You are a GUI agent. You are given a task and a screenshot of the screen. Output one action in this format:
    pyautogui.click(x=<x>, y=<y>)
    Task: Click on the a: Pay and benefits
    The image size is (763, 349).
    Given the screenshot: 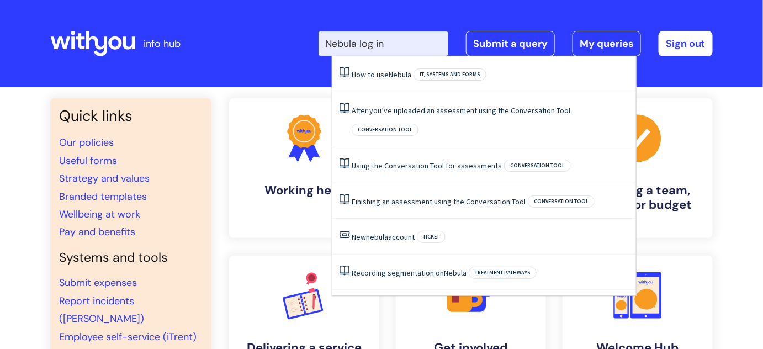 What is the action you would take?
    pyautogui.click(x=97, y=232)
    